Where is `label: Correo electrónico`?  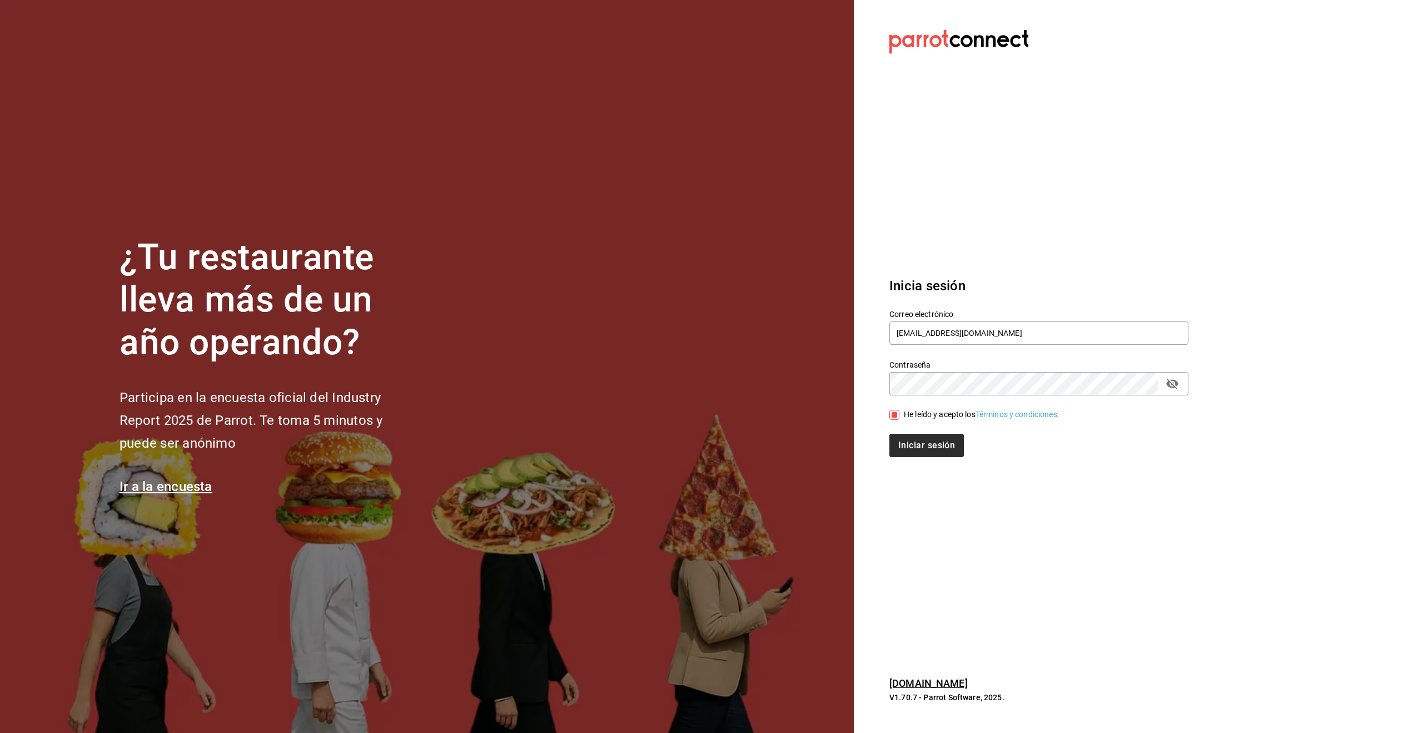 label: Correo electrónico is located at coordinates (1039, 314).